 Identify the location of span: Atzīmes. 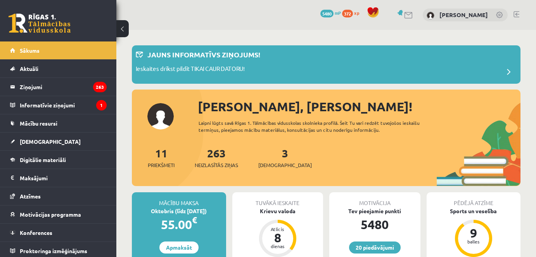
(30, 196).